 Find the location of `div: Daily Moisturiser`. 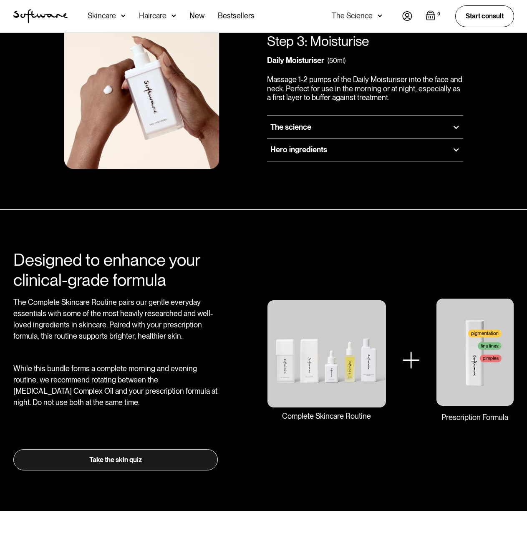

div: Daily Moisturiser is located at coordinates (295, 60).